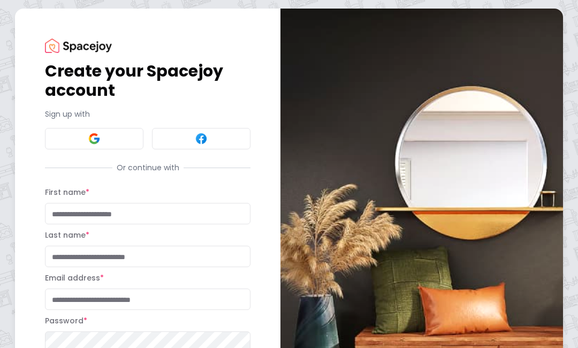 This screenshot has height=348, width=578. I want to click on label: Last name, so click(67, 235).